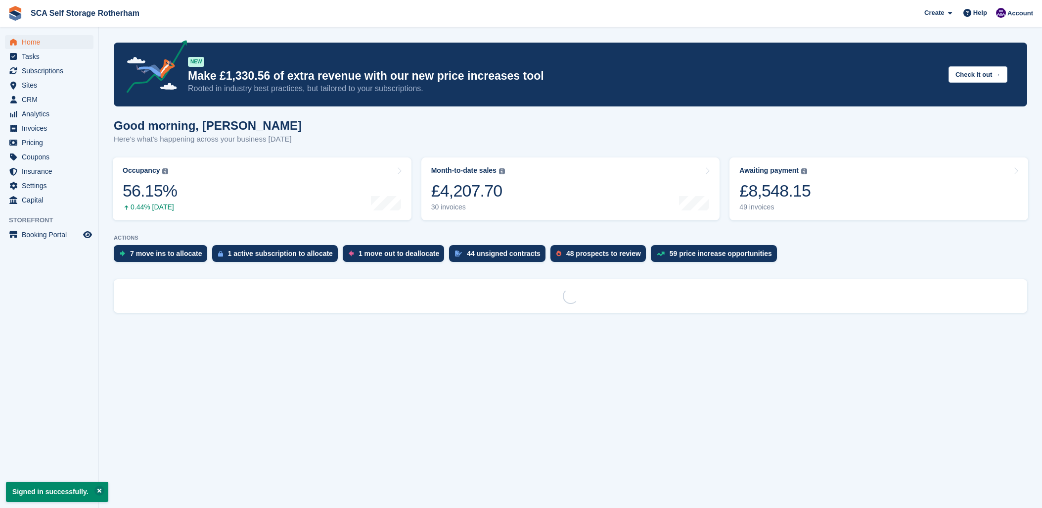 This screenshot has width=1042, height=508. What do you see at coordinates (769, 170) in the screenshot?
I see `div: Awaiting payment` at bounding box center [769, 170].